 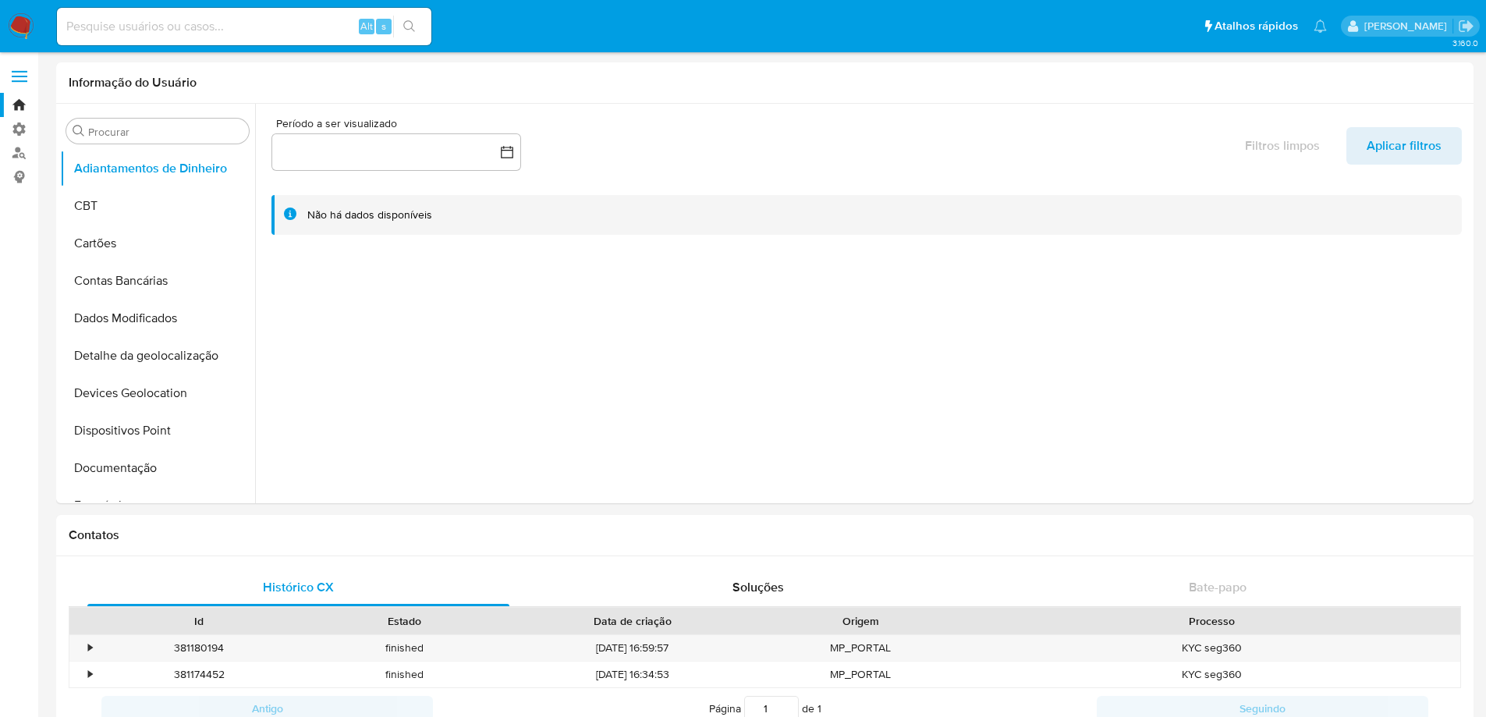 What do you see at coordinates (758, 587) in the screenshot?
I see `span: Soluções` at bounding box center [758, 587].